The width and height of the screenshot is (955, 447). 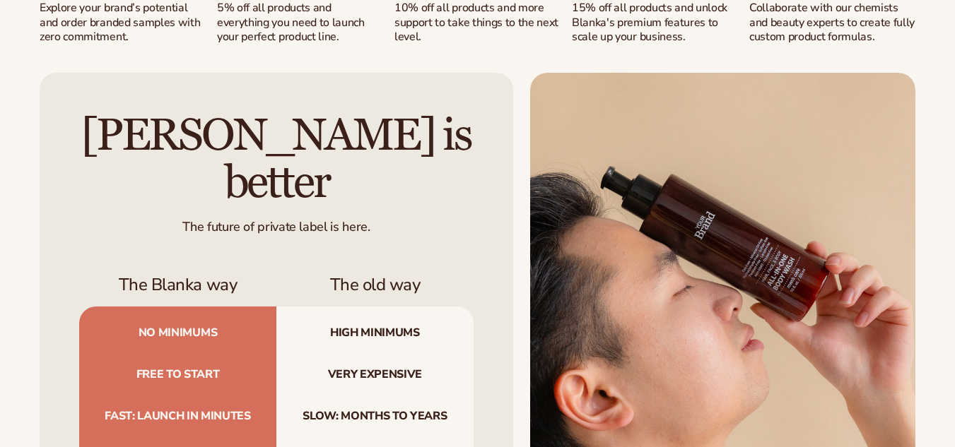 What do you see at coordinates (177, 375) in the screenshot?
I see `span: Free to start` at bounding box center [177, 375].